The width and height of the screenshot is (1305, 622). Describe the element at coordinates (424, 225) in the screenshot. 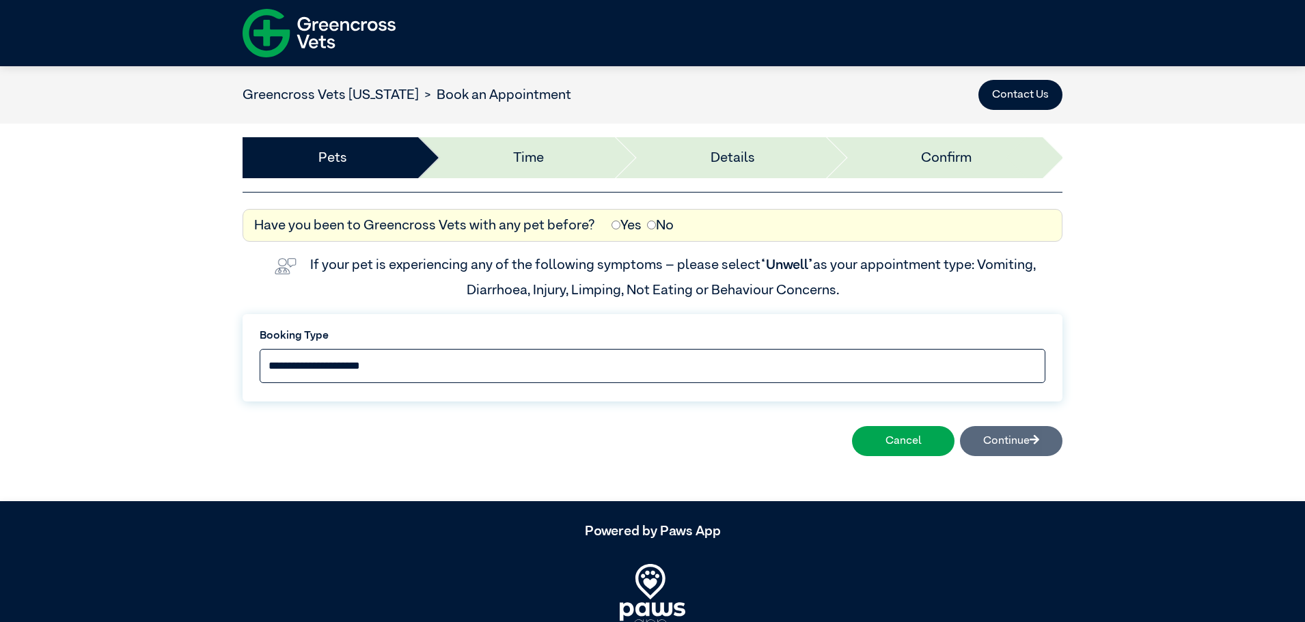

I see `label: Have you been to Greencross Vets with any pet before?` at that location.